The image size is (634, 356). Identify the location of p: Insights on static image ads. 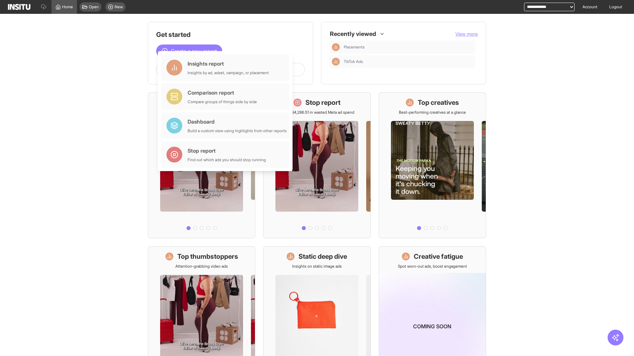
(317, 267).